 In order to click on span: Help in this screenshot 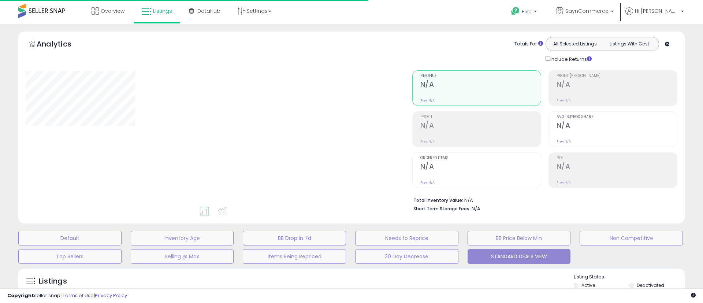, I will do `click(527, 11)`.